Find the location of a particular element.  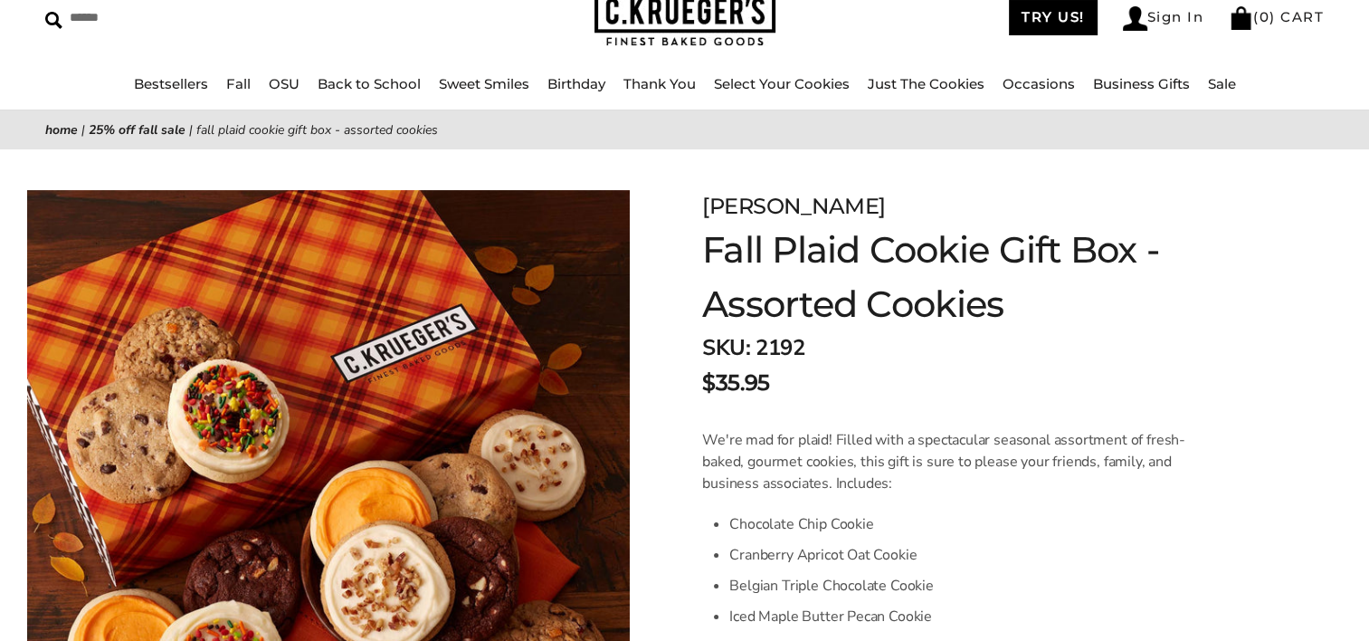

a: Thank You is located at coordinates (660, 83).